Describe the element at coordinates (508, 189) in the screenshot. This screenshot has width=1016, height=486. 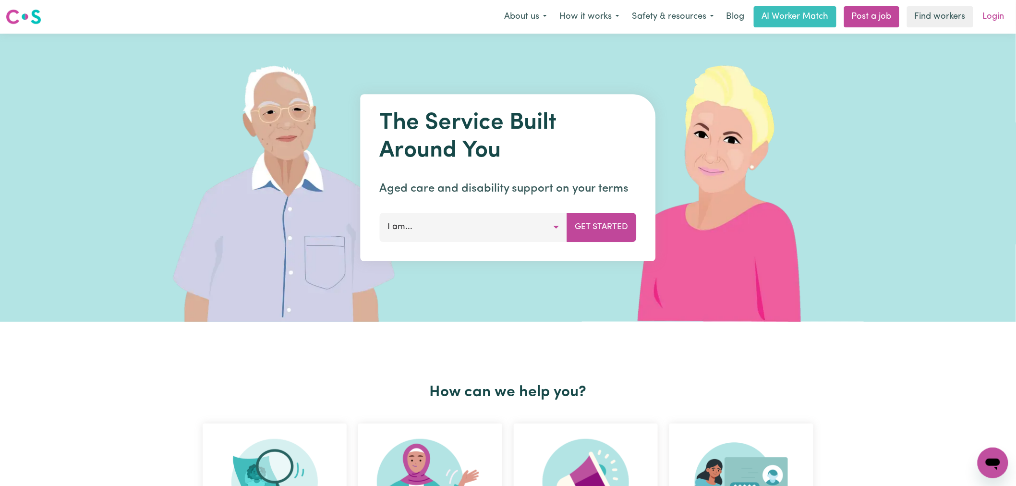
I see `p: Aged care and disability support on your terms` at that location.